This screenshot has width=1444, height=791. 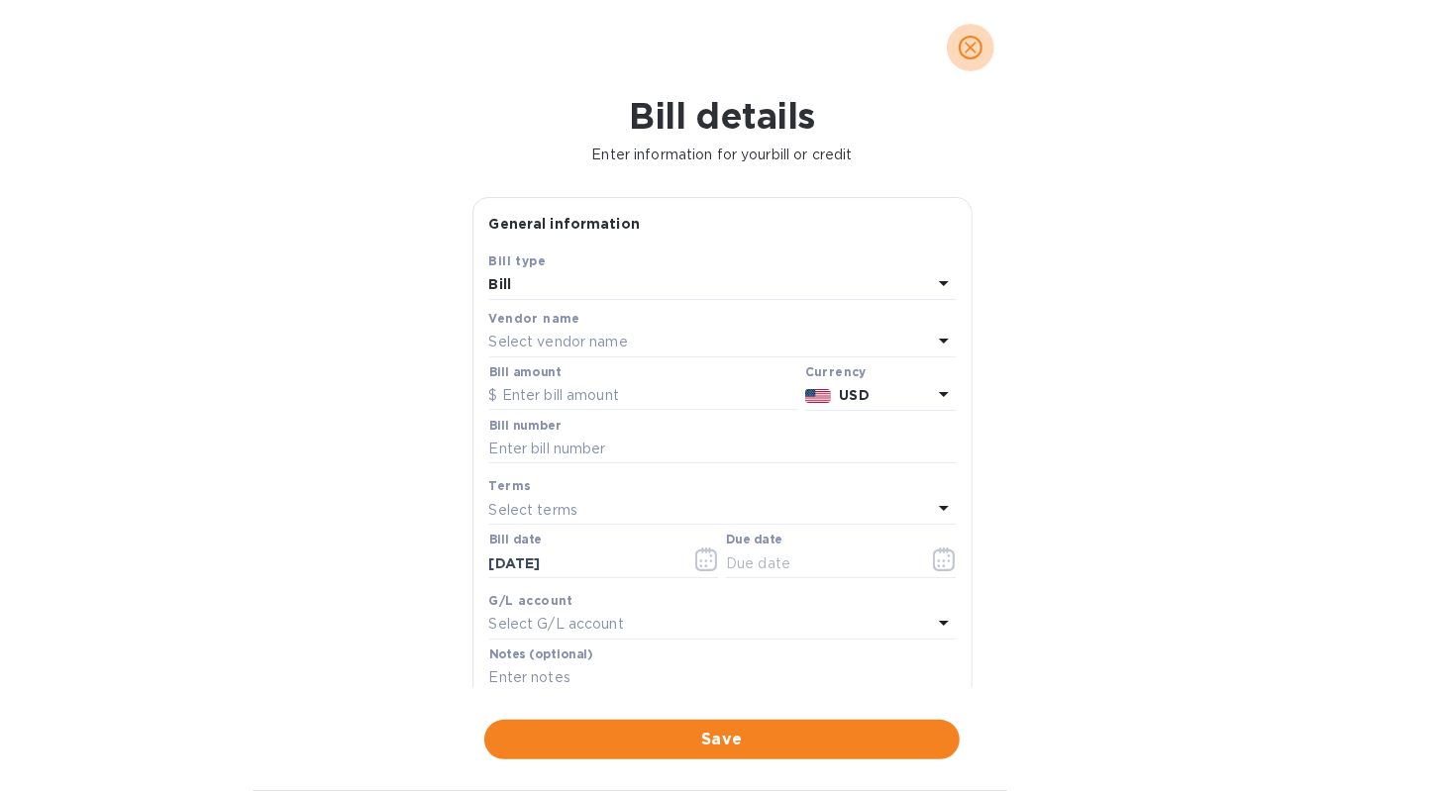 I want to click on input: Due date, so click(x=819, y=563).